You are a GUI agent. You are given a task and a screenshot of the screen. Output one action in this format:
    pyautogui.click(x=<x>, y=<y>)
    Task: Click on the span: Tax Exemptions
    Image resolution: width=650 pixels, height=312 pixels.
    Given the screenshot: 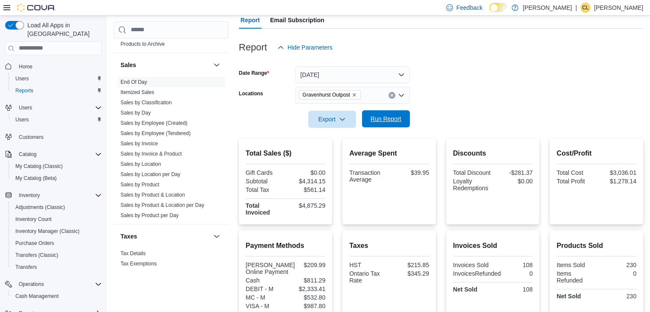 What is the action you would take?
    pyautogui.click(x=138, y=264)
    